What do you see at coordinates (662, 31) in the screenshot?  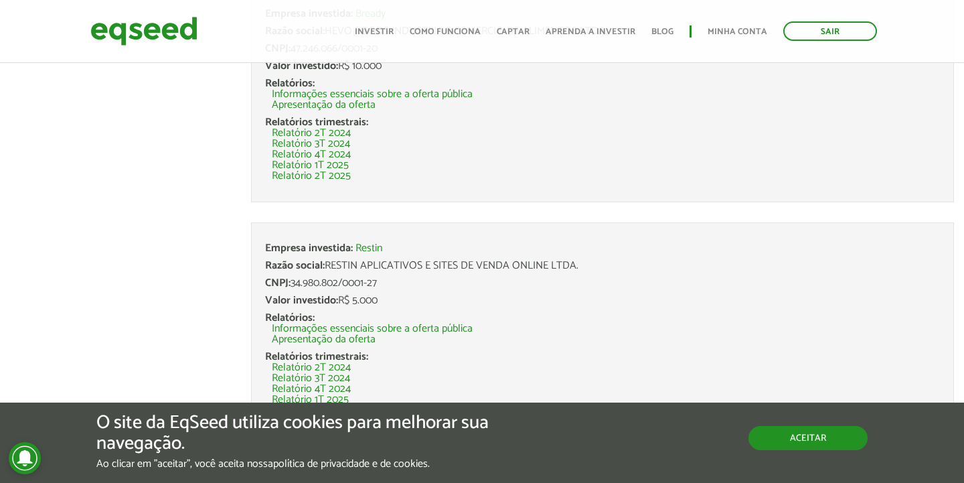 I see `a: Blog` at bounding box center [662, 31].